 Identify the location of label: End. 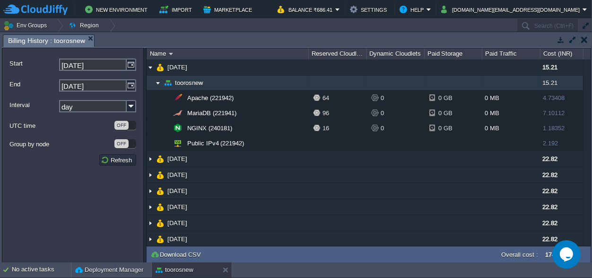
(34, 84).